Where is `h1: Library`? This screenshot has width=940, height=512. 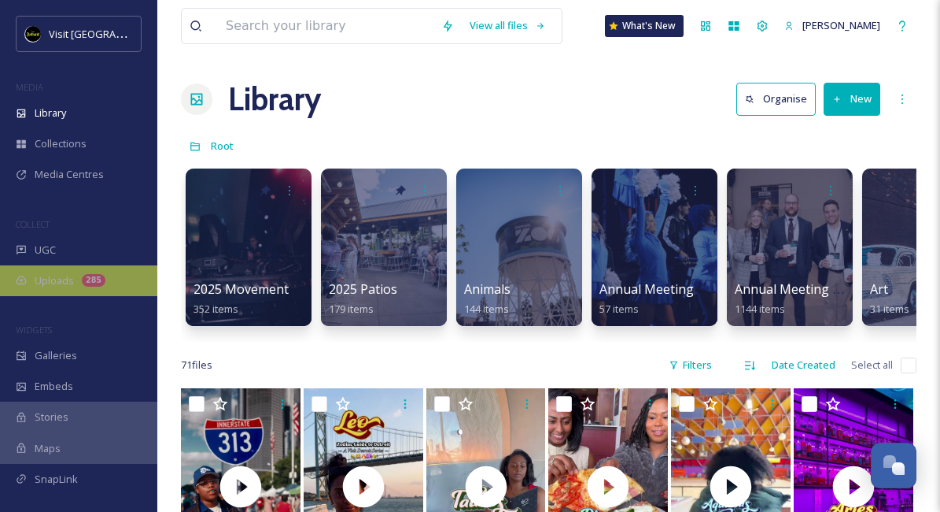 h1: Library is located at coordinates (275, 99).